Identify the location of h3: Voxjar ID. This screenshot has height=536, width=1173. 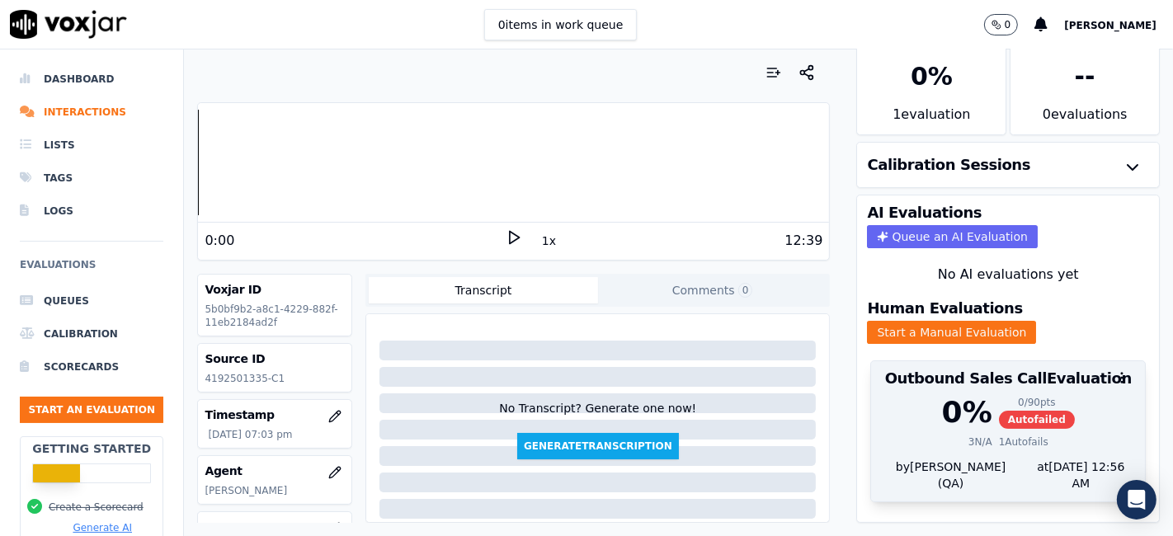
(275, 290).